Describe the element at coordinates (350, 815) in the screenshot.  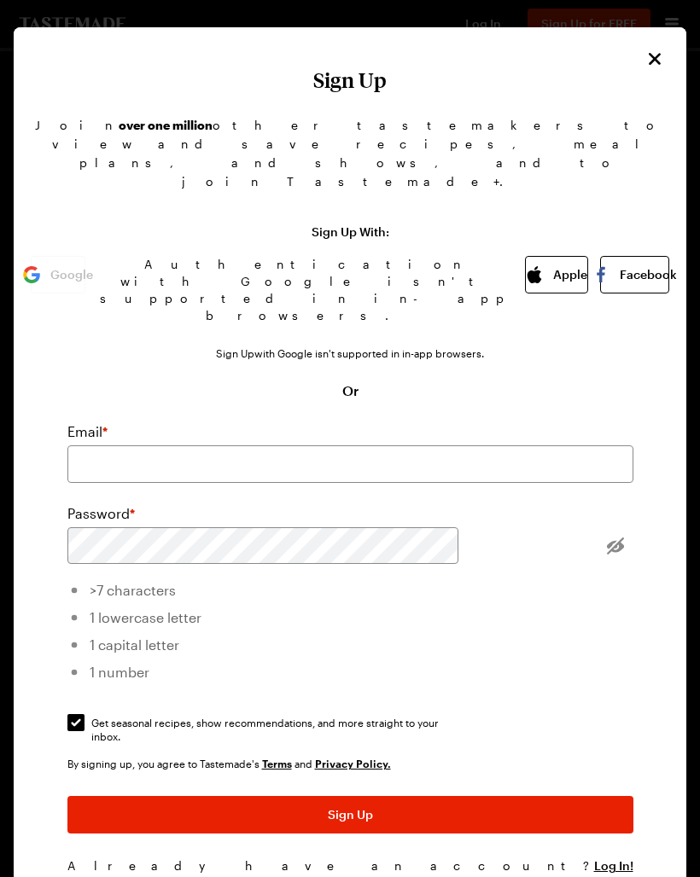
I see `span: Sign Up` at that location.